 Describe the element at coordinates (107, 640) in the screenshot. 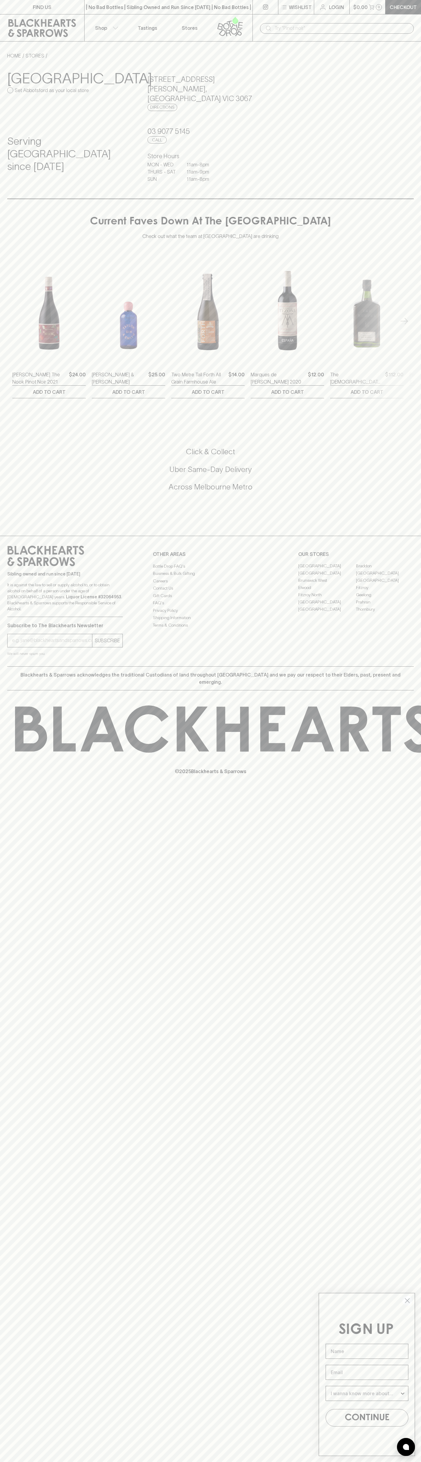

I see `button: SUBSCRIBE` at that location.